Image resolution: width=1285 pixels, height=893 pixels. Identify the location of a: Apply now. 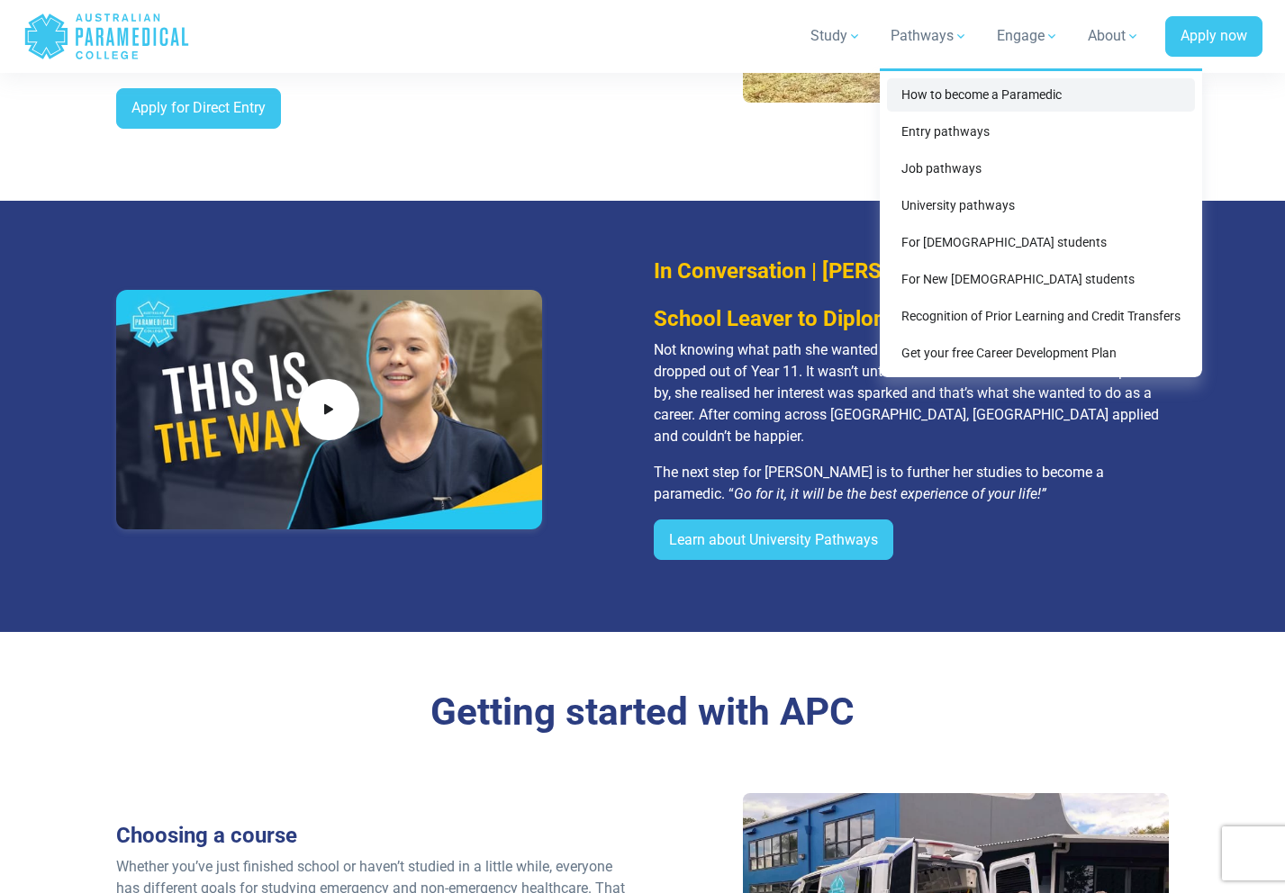
(1214, 37).